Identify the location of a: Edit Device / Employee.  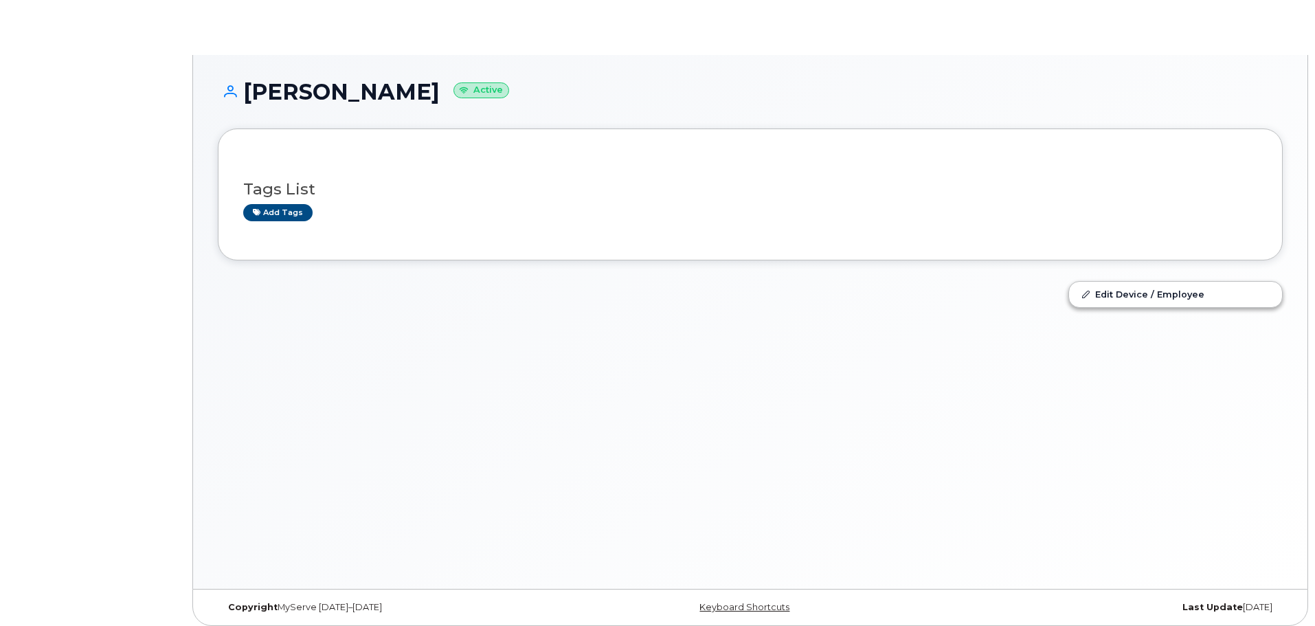
(1176, 294).